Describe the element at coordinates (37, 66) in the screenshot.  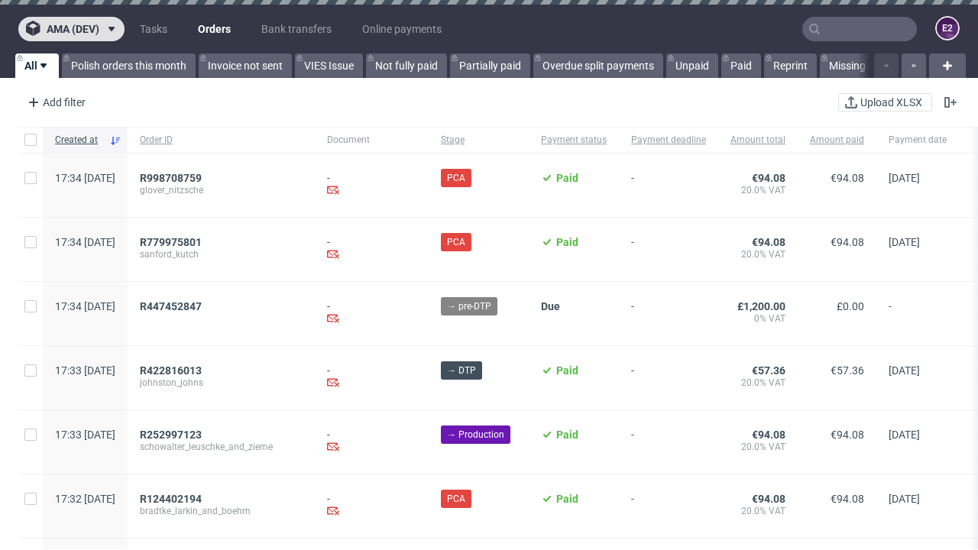
I see `a: All` at that location.